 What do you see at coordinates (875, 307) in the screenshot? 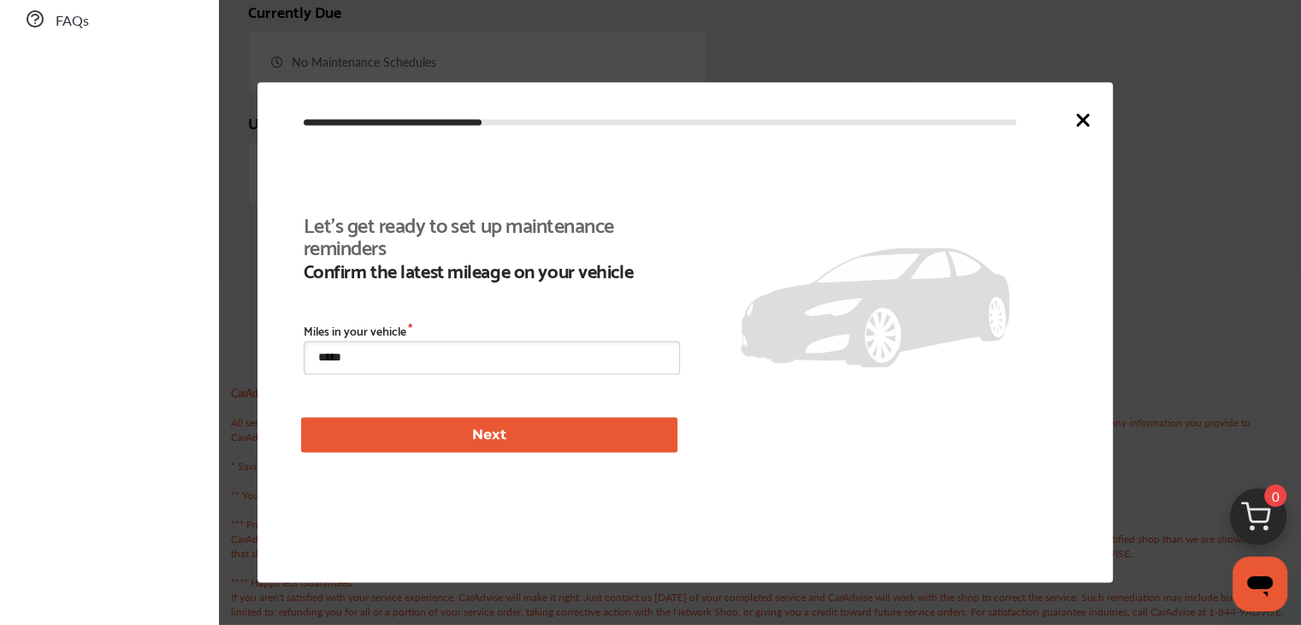
I see `img: placeholder_car.fcab19be.svg` at bounding box center [875, 307].